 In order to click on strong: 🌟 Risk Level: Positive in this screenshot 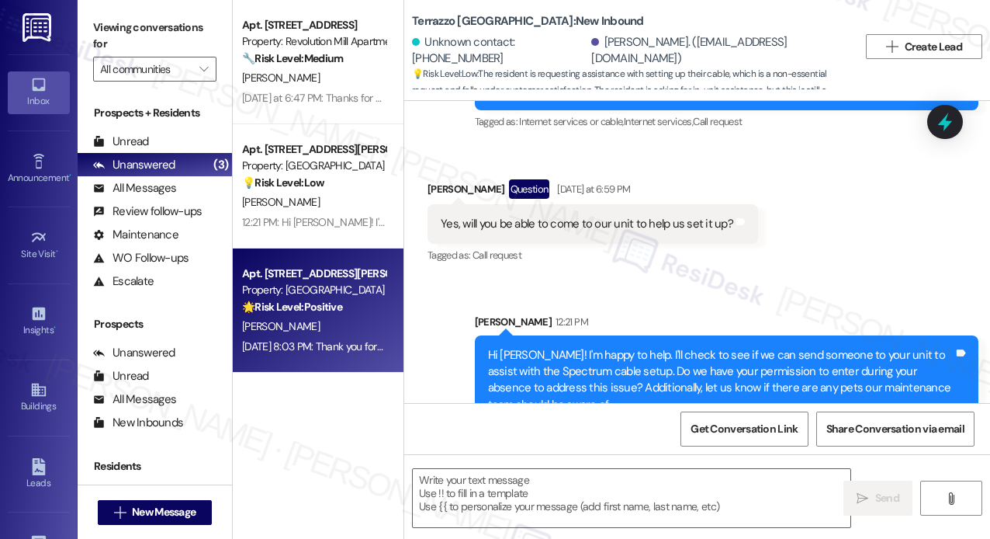, I will do `click(292, 307)`.